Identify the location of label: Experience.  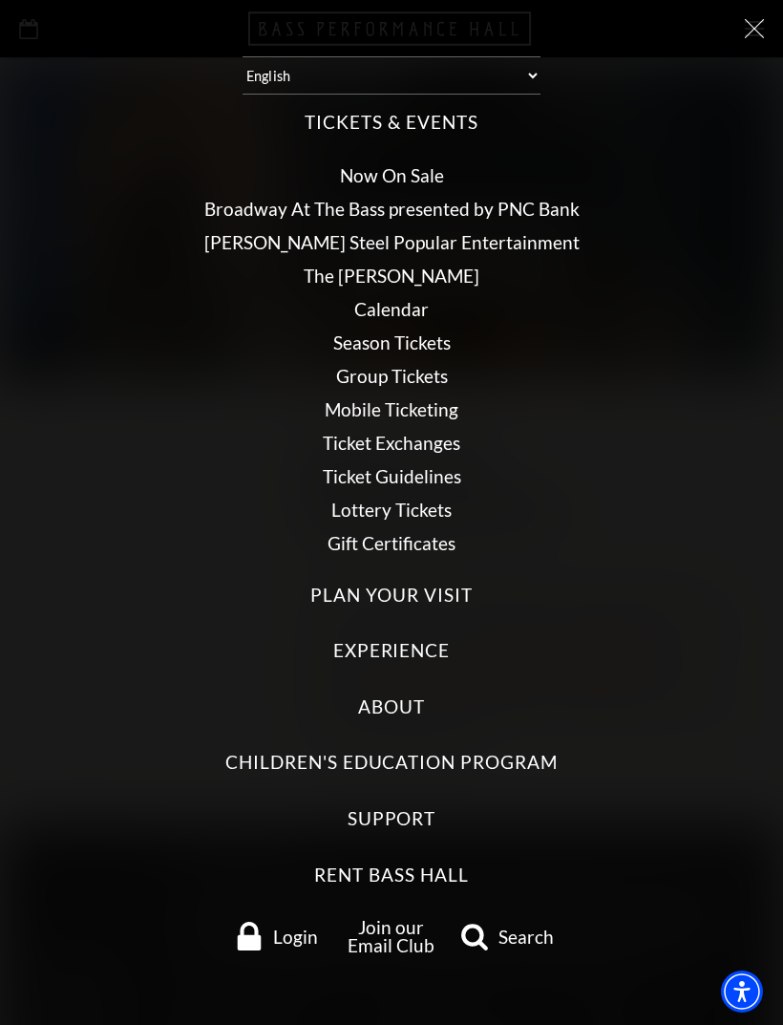
(392, 650).